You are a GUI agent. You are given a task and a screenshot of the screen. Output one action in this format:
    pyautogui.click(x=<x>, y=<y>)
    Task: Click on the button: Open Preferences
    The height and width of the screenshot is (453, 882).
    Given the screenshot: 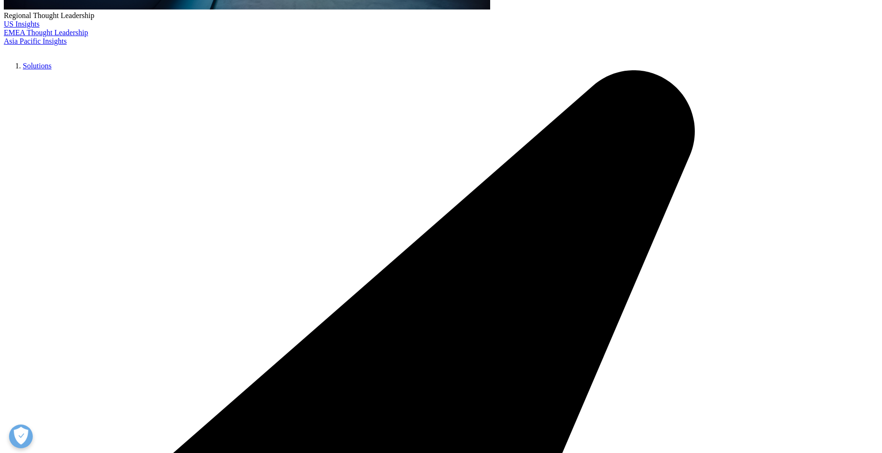 What is the action you would take?
    pyautogui.click(x=21, y=436)
    